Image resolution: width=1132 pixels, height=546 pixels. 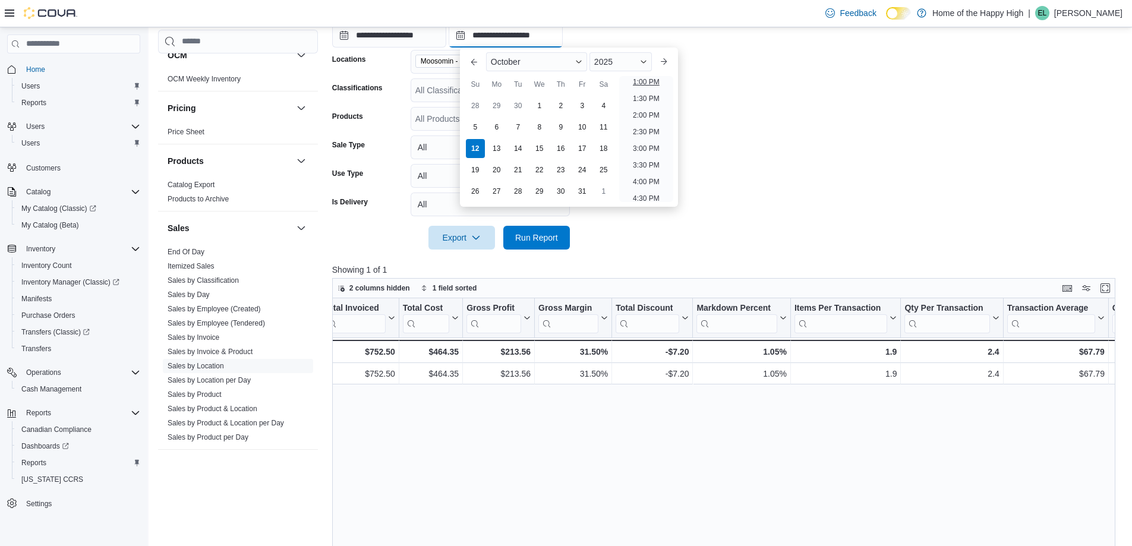 I want to click on div: day-24, so click(x=582, y=170).